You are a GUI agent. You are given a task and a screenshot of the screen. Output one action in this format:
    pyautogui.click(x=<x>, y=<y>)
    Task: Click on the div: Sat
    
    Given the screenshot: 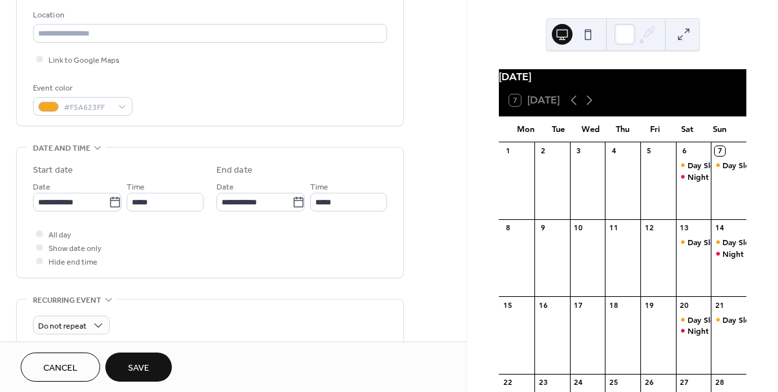 What is the action you would take?
    pyautogui.click(x=688, y=129)
    